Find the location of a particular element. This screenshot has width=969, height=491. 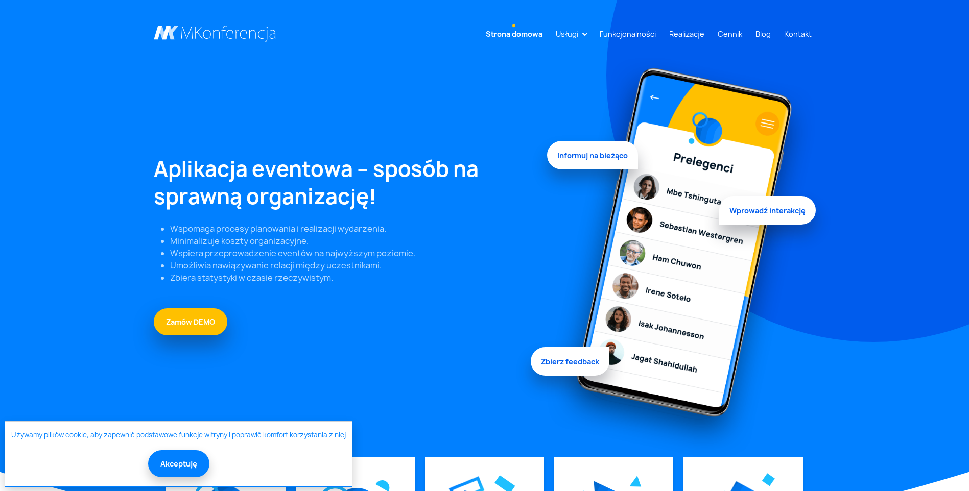

a: Blog is located at coordinates (763, 34).